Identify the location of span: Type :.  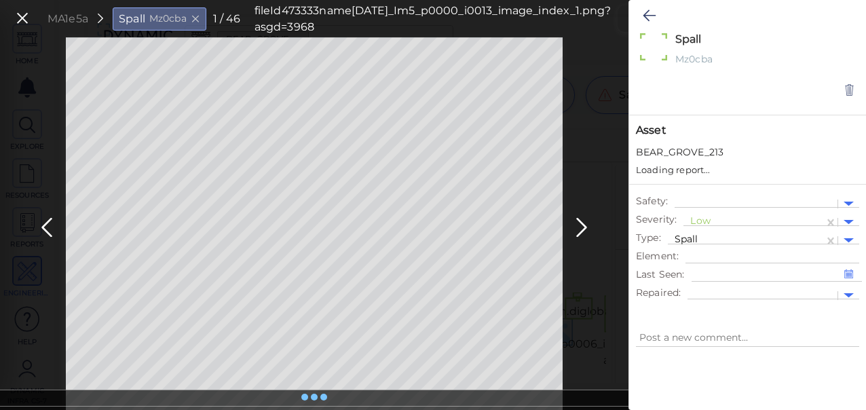
(648, 238).